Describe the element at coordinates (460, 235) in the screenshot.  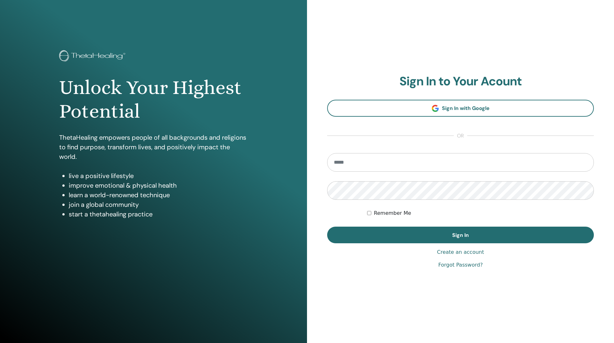
I see `button: Sign In` at that location.